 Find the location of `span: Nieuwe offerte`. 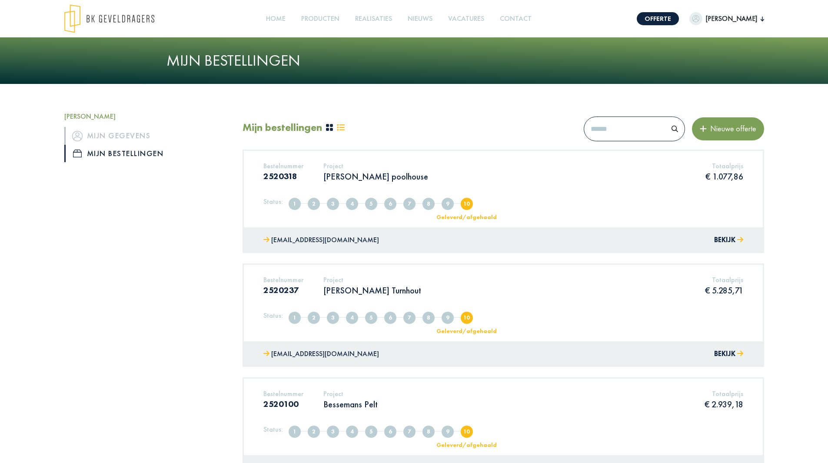

span: Nieuwe offerte is located at coordinates (732, 128).